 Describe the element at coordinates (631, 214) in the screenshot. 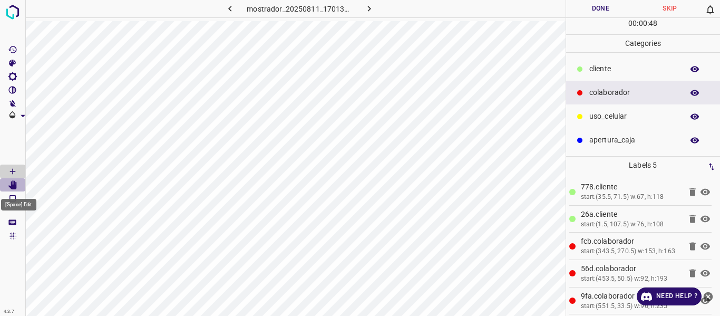

I see `p: 26a.​​cliente` at that location.